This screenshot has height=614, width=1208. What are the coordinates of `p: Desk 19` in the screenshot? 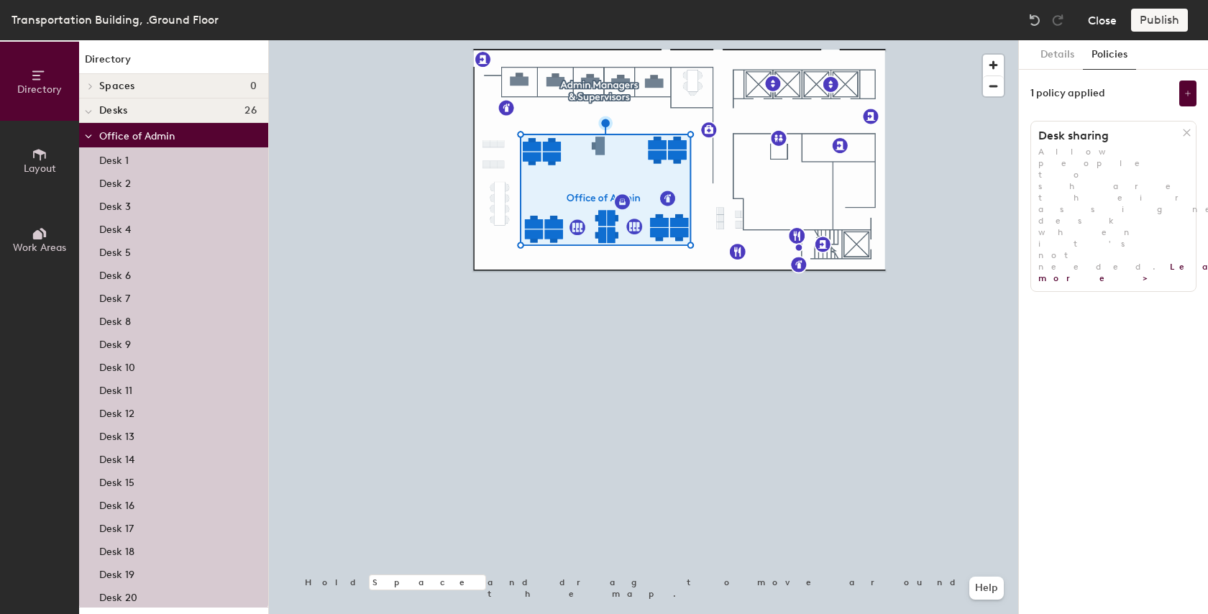 It's located at (116, 572).